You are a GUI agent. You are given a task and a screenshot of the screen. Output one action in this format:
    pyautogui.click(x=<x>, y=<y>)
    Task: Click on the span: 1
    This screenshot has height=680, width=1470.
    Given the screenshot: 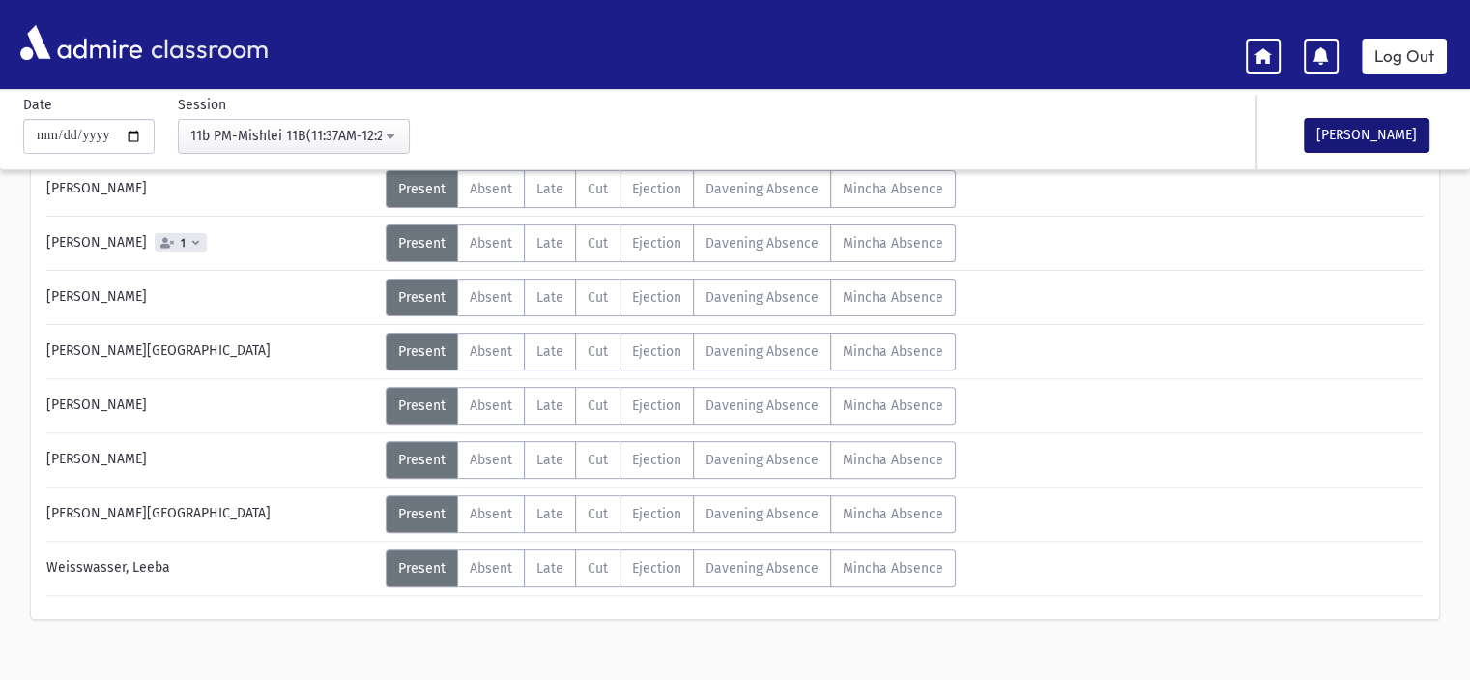 What is the action you would take?
    pyautogui.click(x=183, y=243)
    